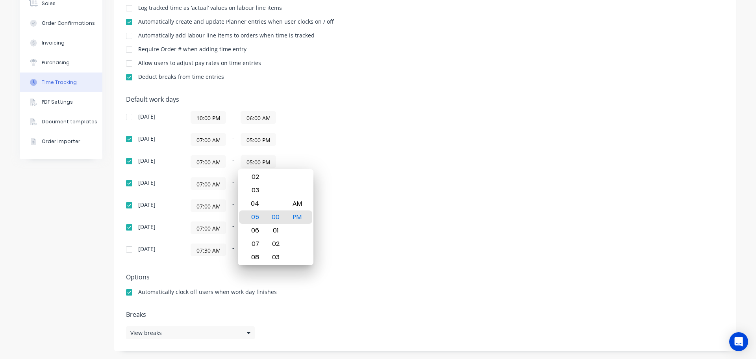 The width and height of the screenshot is (756, 359). Describe the element at coordinates (56, 63) in the screenshot. I see `div: Purchasing` at that location.